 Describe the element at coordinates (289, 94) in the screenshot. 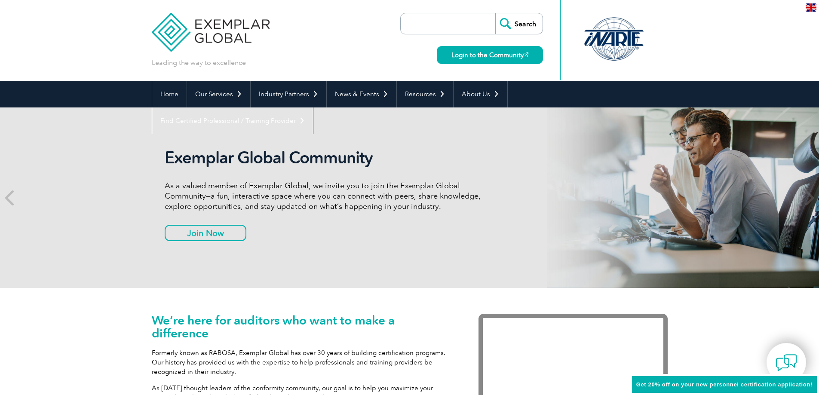

I see `a: Industry Partners` at that location.